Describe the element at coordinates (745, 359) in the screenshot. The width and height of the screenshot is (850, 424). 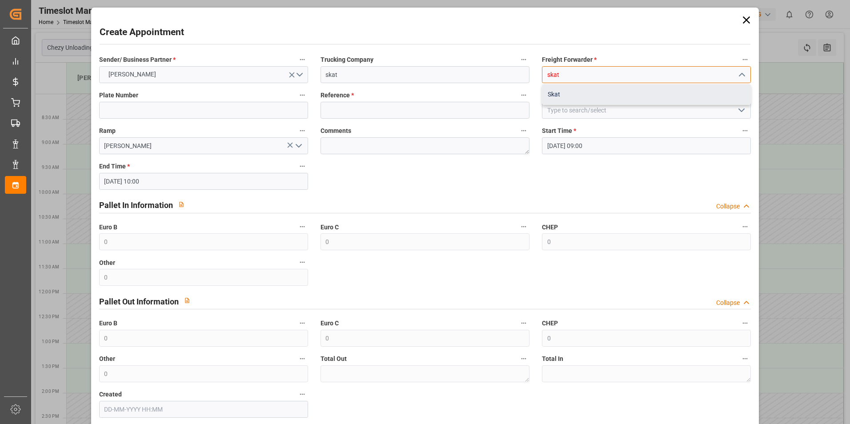
I see `button: Total In` at that location.